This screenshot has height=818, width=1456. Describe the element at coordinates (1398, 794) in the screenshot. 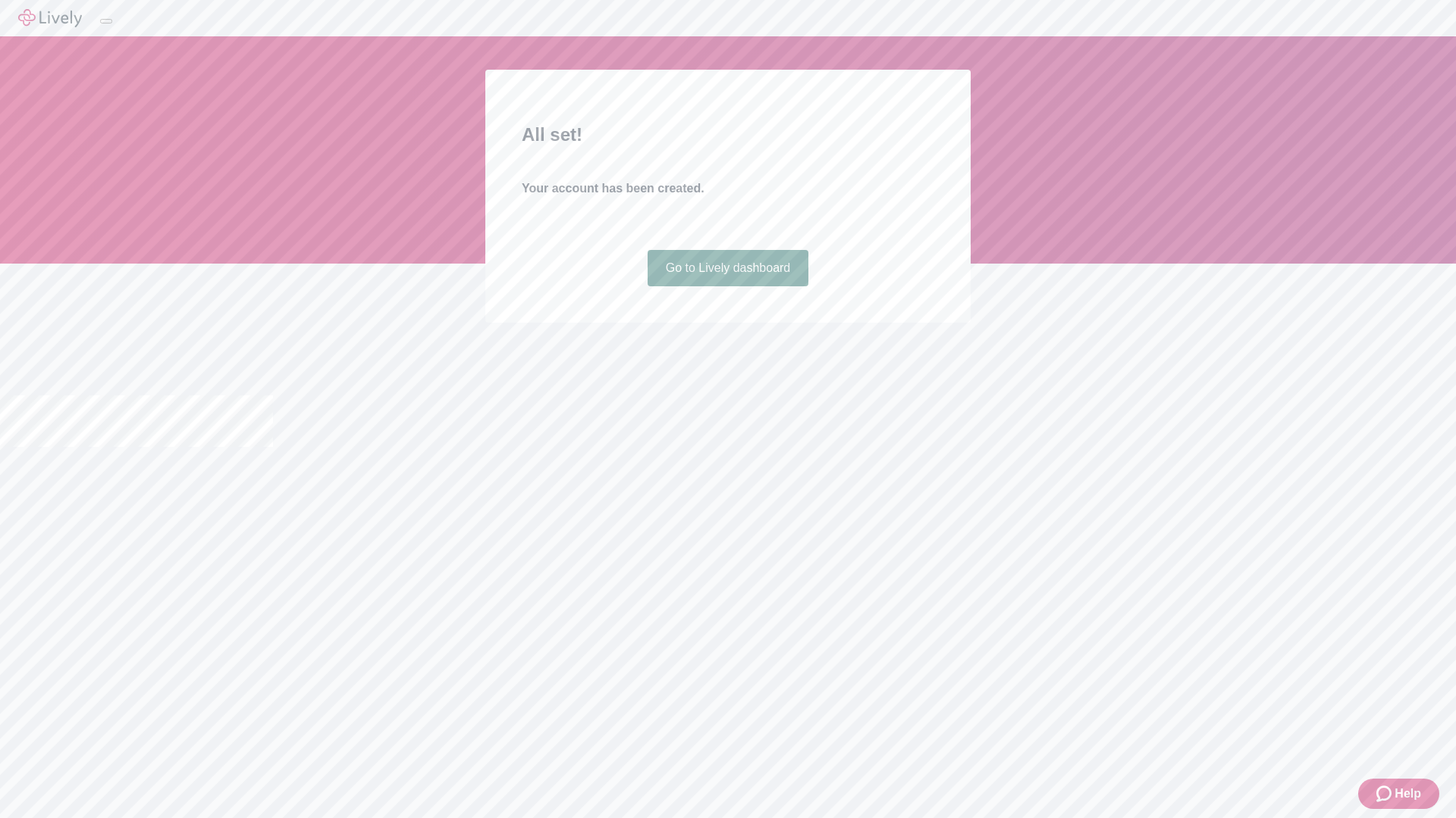

I see `button: Zendesk support iconHelp` at that location.